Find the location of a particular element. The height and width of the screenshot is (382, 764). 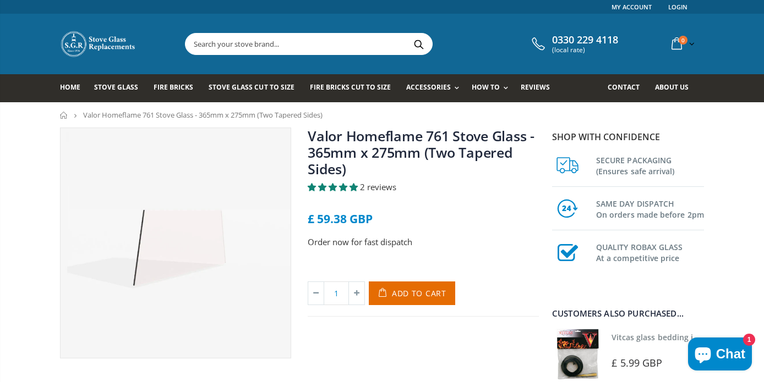

div: Customers also purchased... is located at coordinates (628, 314).